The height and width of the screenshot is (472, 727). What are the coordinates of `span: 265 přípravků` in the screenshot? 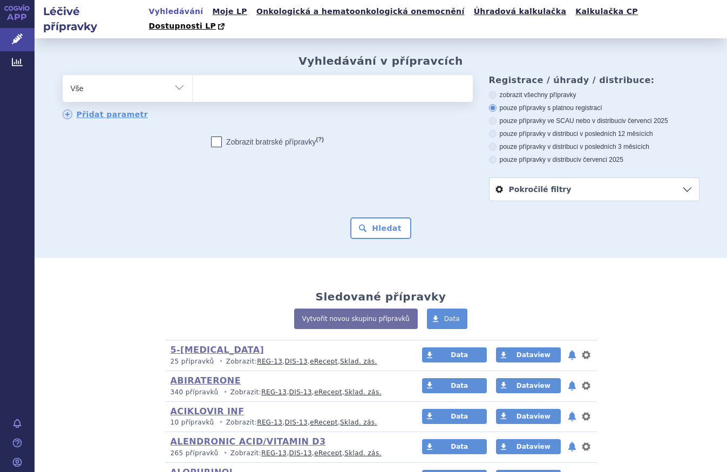 It's located at (194, 453).